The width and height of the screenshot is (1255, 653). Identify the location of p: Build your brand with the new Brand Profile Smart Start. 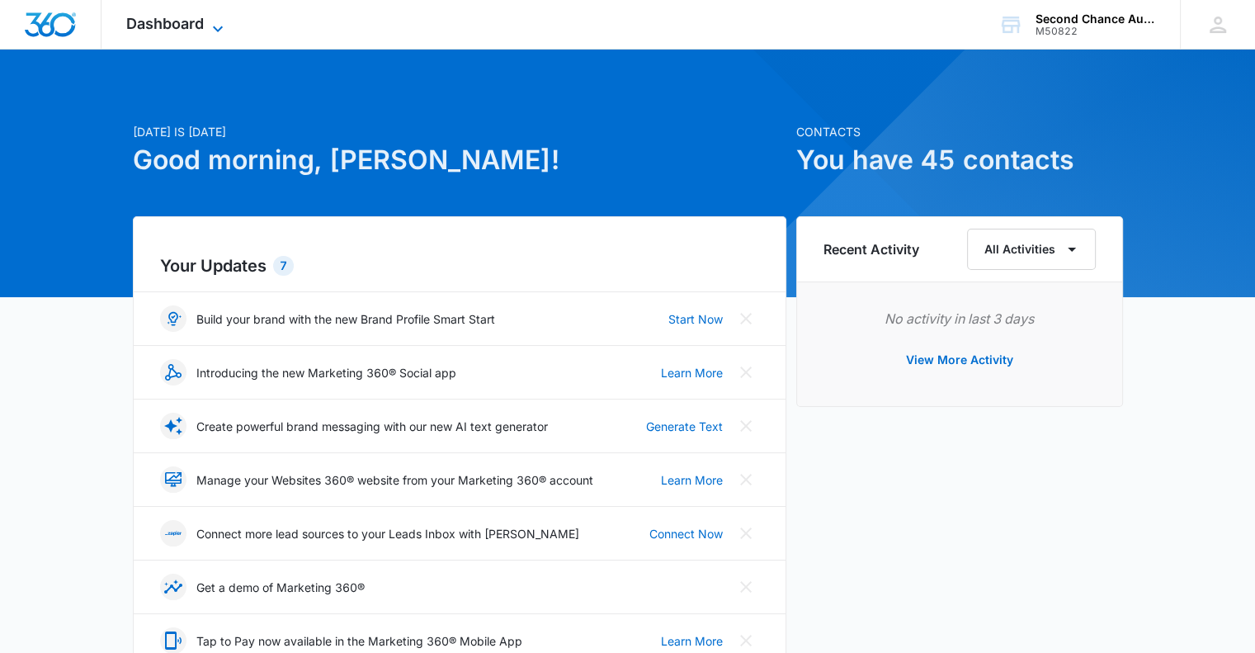
(346, 319).